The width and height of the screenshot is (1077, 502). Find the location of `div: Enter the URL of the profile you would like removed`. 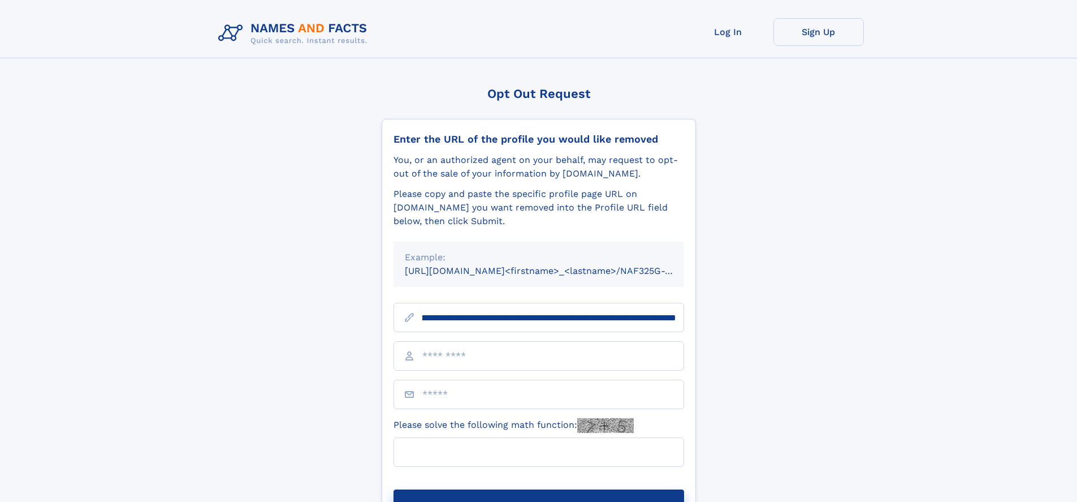

div: Enter the URL of the profile you would like removed is located at coordinates (539, 139).